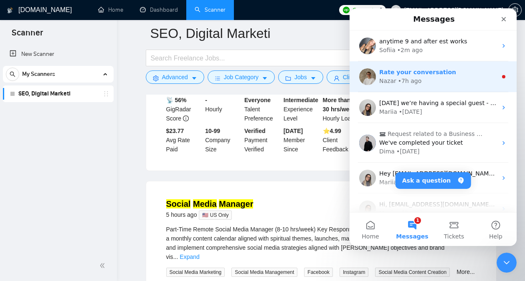 This screenshot has height=281, width=525. I want to click on div: Dima, so click(37, 143).